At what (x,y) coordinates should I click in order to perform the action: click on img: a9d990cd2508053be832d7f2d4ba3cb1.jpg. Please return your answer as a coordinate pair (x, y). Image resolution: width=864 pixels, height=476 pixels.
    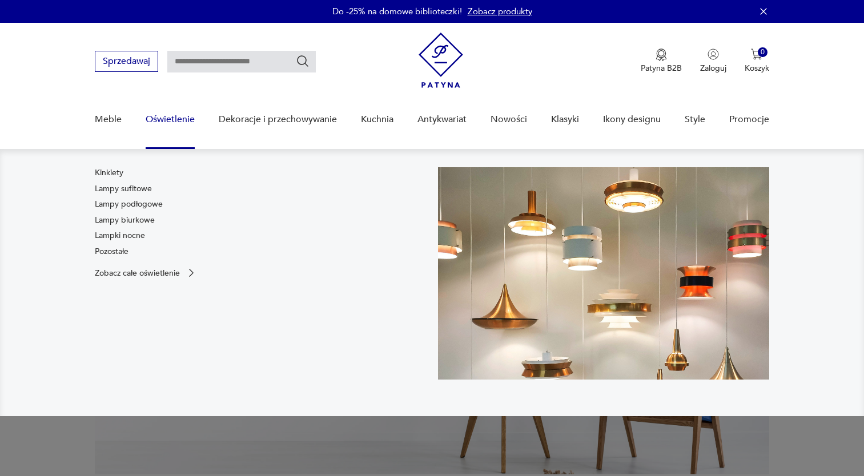
    Looking at the image, I should click on (603, 273).